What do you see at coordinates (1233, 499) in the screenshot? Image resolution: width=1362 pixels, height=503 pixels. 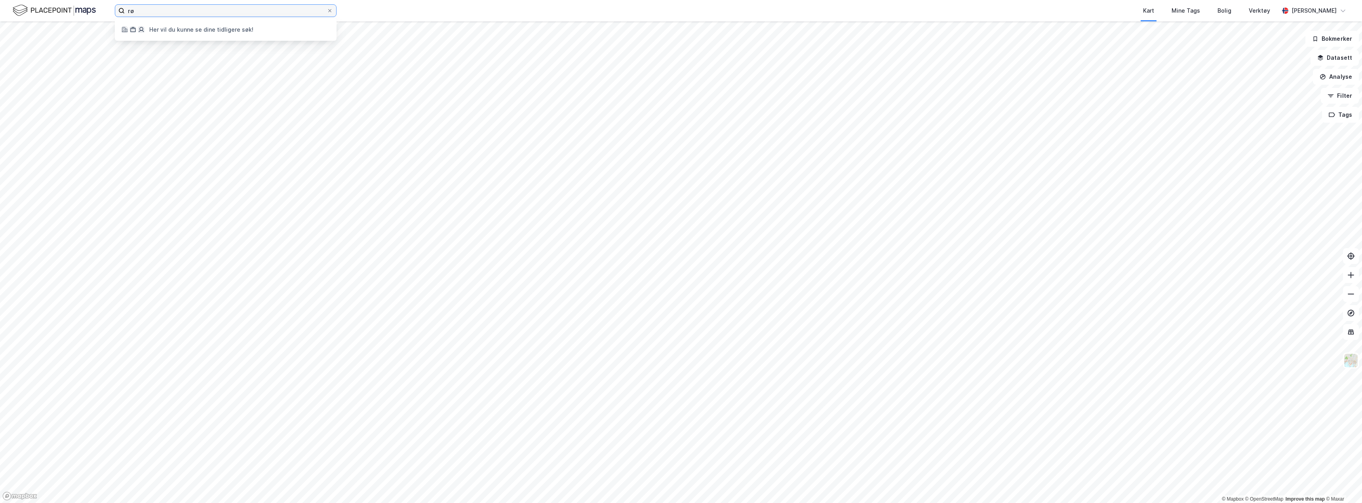 I see `a: Mapbox` at bounding box center [1233, 499].